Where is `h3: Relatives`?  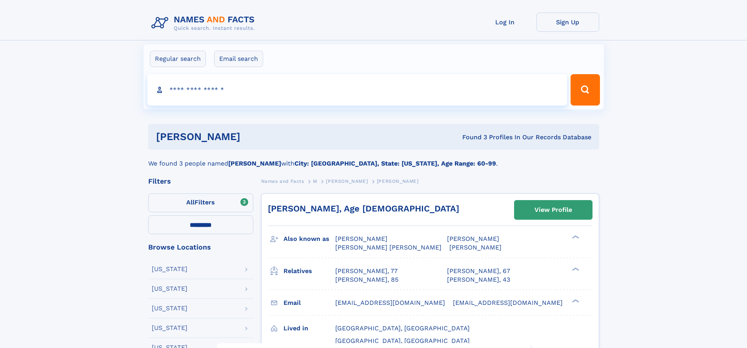
h3: Relatives is located at coordinates (309, 271).